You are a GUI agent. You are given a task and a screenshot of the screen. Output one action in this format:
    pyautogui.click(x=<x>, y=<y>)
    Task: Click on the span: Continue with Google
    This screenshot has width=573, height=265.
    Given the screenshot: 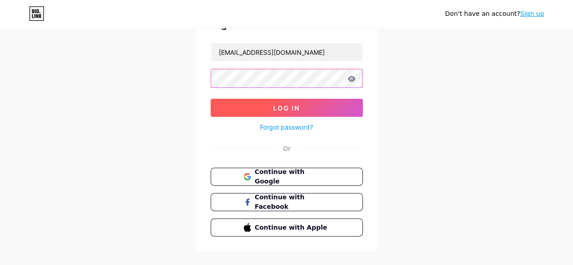 What is the action you would take?
    pyautogui.click(x=292, y=177)
    